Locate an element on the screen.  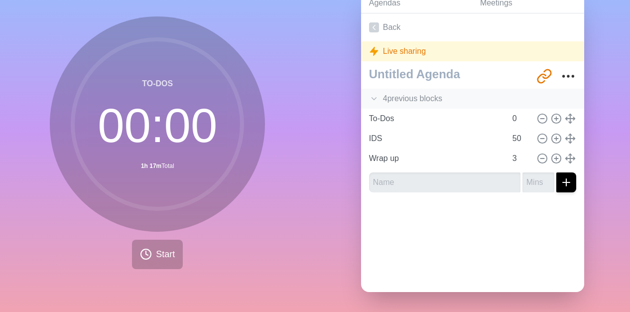
span: s is located at coordinates (440, 99).